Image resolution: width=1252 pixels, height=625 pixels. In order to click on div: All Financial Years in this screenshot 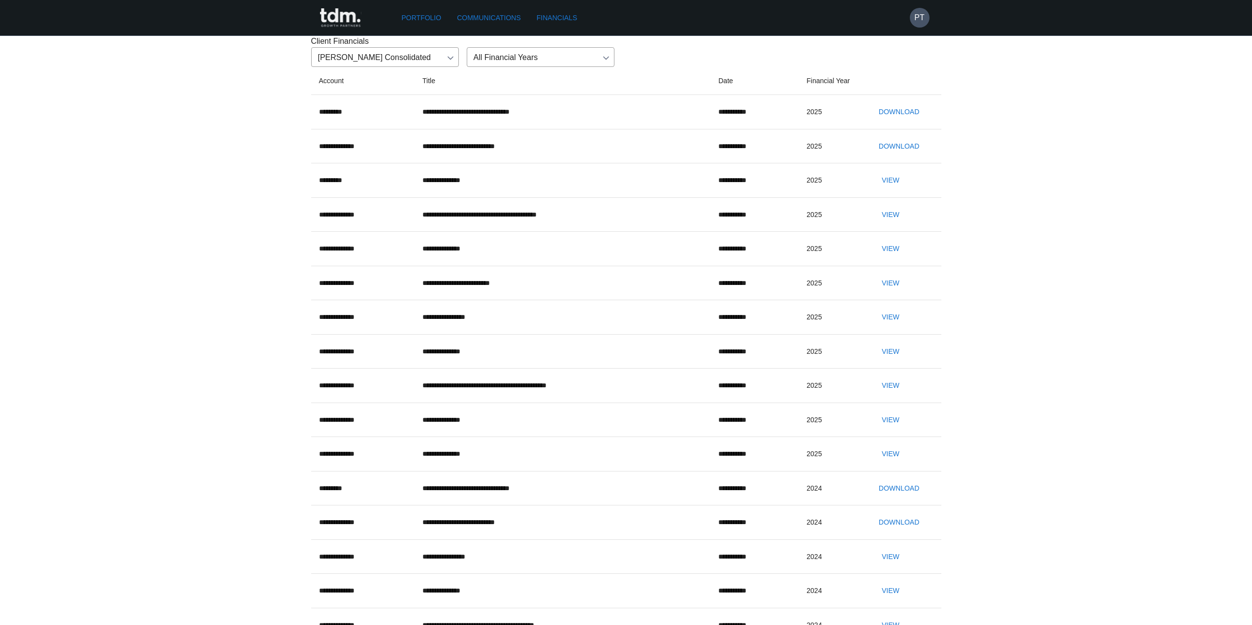, I will do `click(540, 57)`.